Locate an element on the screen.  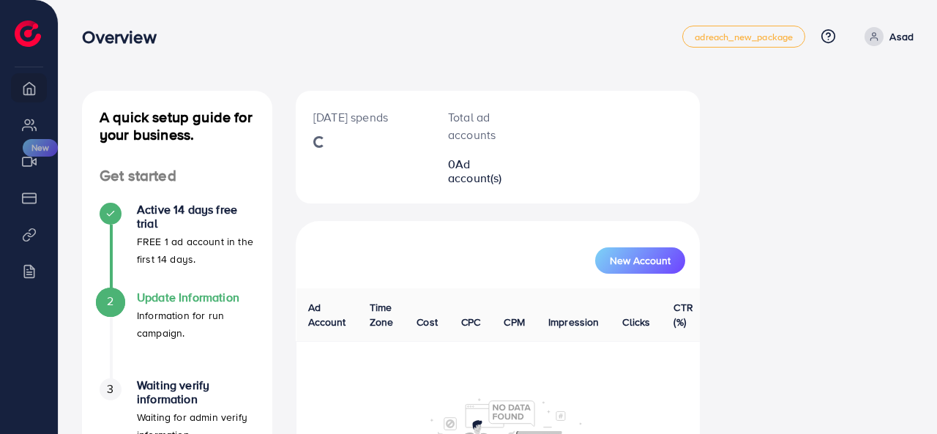
a: logo is located at coordinates (28, 34).